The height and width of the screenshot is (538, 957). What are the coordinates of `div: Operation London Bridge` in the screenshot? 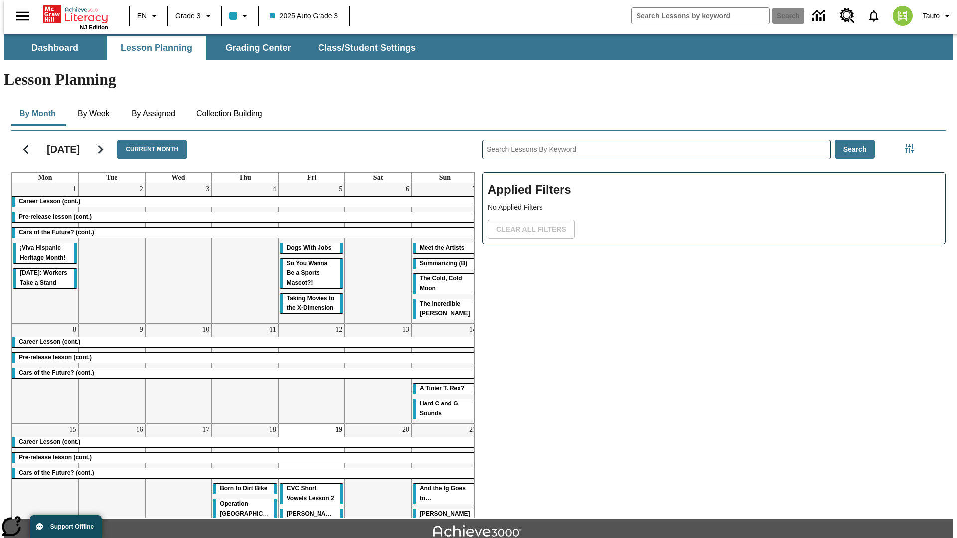 It's located at (245, 509).